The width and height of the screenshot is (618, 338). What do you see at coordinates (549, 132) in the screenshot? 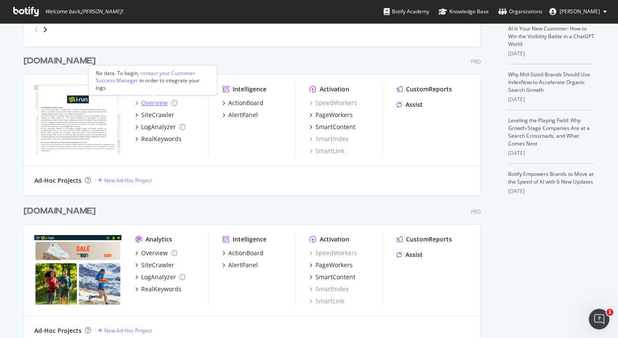
I see `a: Leveling the Playing Field: Why Growth-Stage Companies Are at a Search Crossroads, and What Comes...` at bounding box center [549, 132].